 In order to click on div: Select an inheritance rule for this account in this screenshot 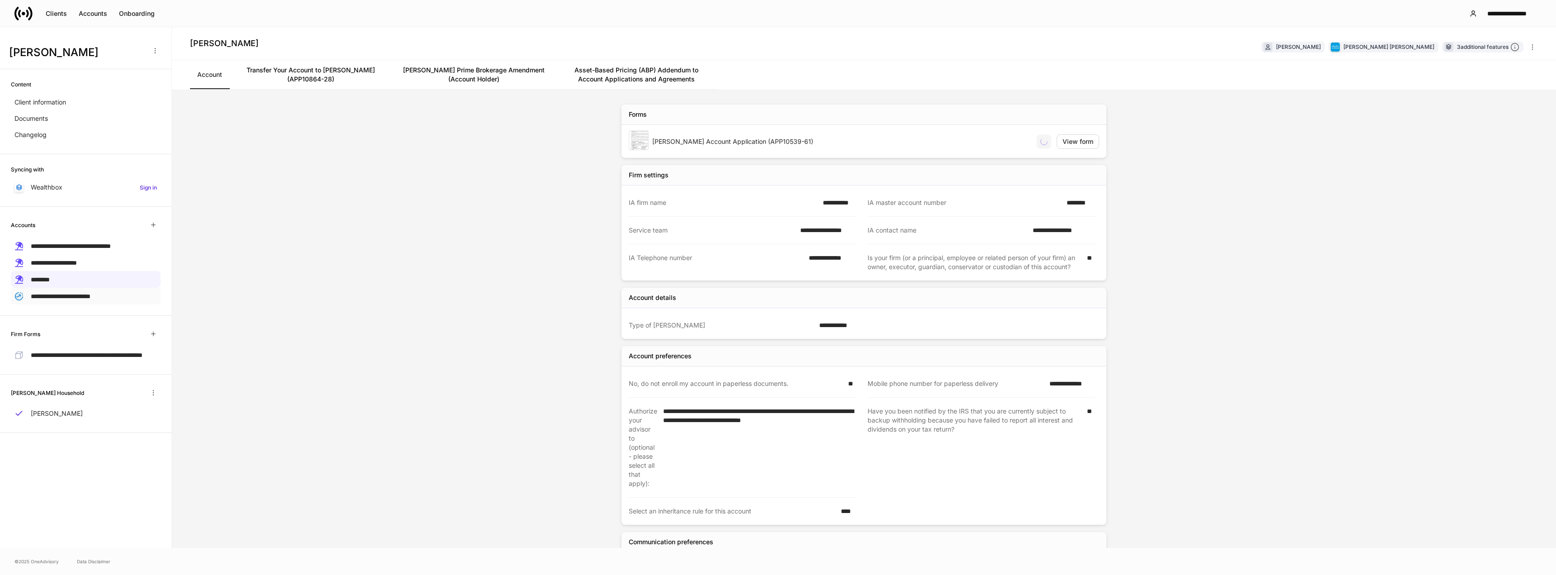, I will do `click(732, 511)`.